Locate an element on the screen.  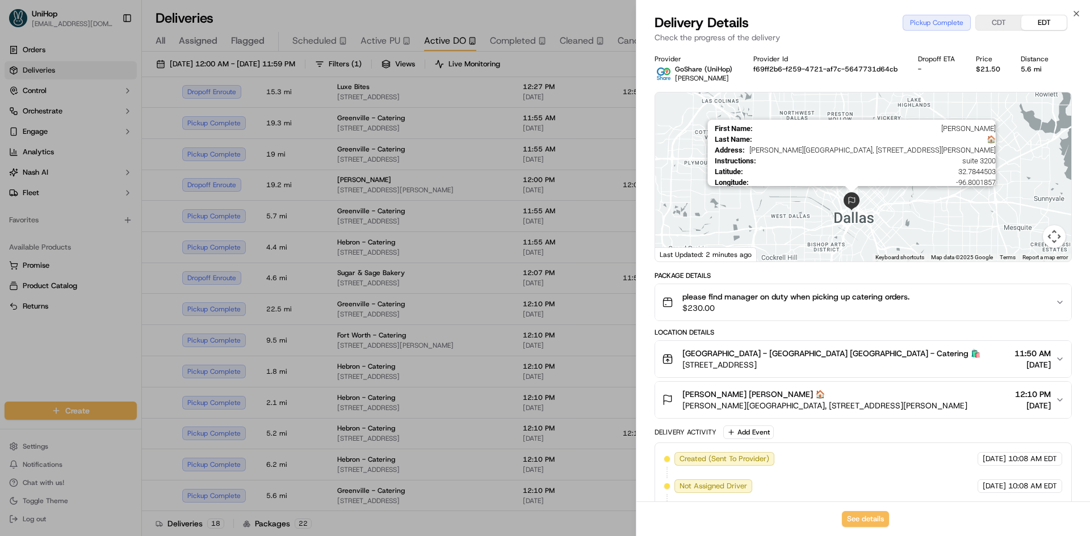
span: Instructions : is located at coordinates (734, 161).